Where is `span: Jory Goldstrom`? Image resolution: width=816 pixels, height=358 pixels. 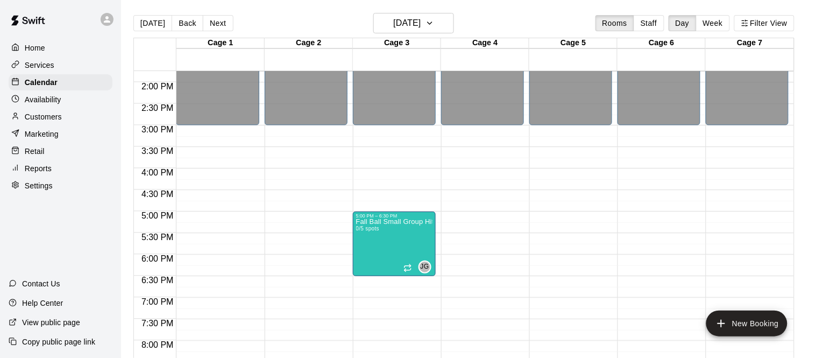 span: Jory Goldstrom is located at coordinates (427, 267).